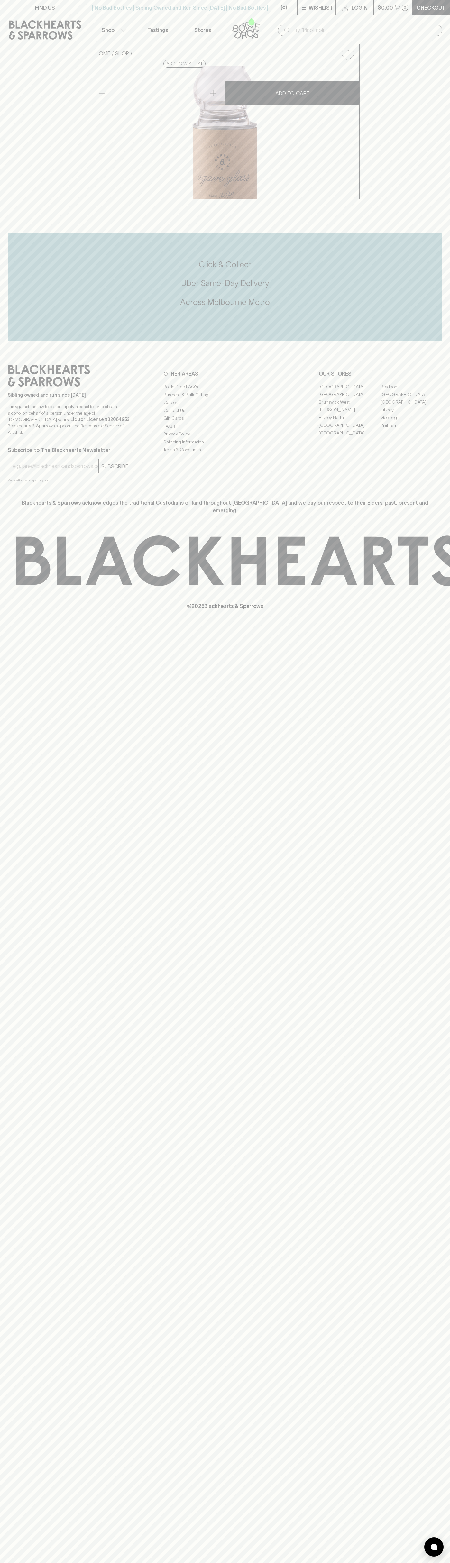 Image resolution: width=450 pixels, height=1563 pixels. Describe the element at coordinates (225, 403) in the screenshot. I see `a: Careers` at that location.